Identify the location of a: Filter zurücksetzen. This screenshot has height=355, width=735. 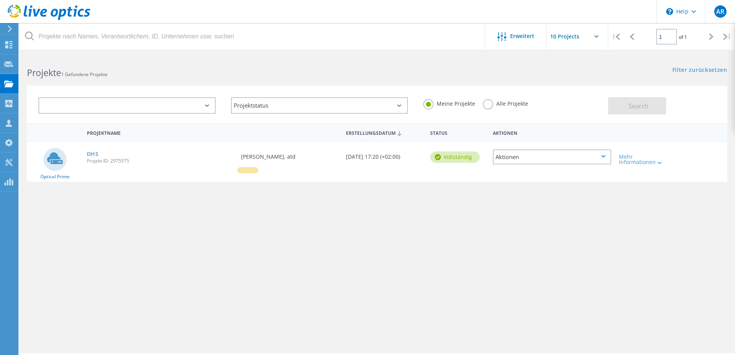
(699, 70).